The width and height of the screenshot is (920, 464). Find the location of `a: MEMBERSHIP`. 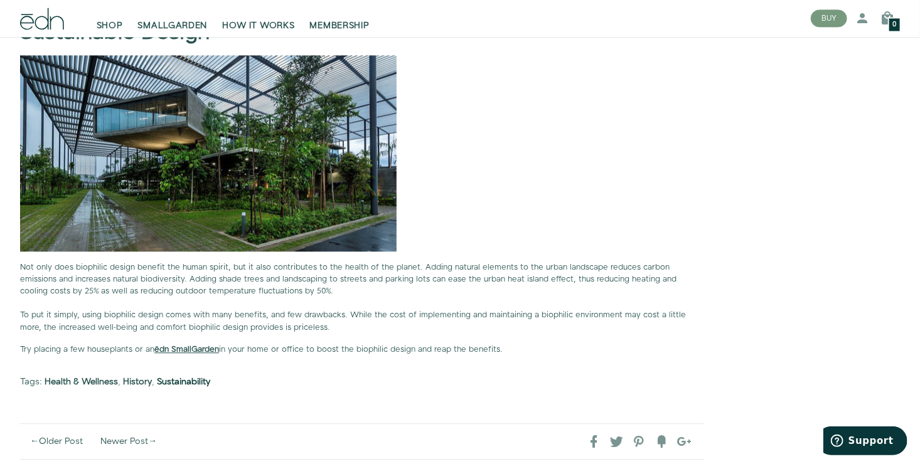

a: MEMBERSHIP is located at coordinates (339, 19).